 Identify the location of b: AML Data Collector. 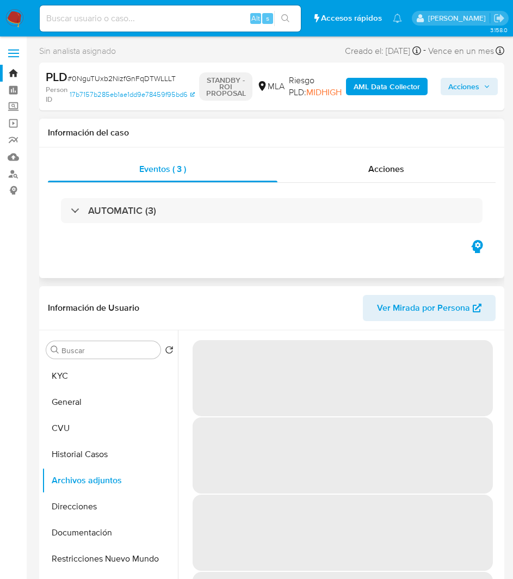
(387, 87).